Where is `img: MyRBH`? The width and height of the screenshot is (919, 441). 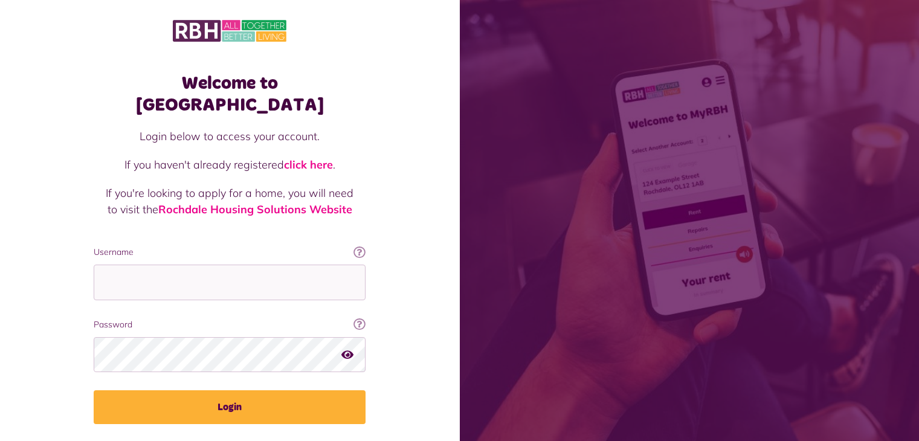
img: MyRBH is located at coordinates (230, 31).